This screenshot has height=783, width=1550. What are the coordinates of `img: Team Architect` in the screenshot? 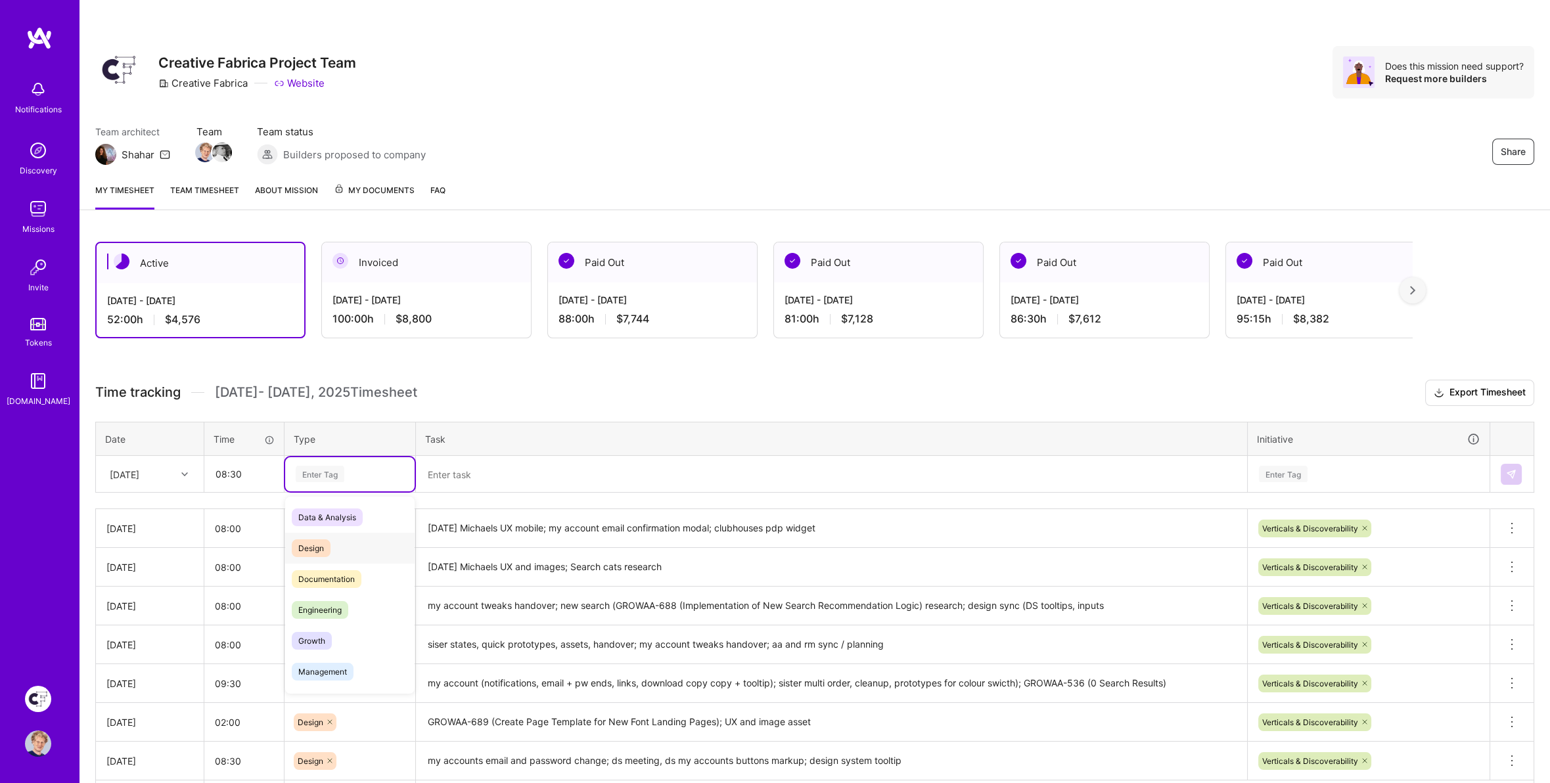 It's located at (106, 154).